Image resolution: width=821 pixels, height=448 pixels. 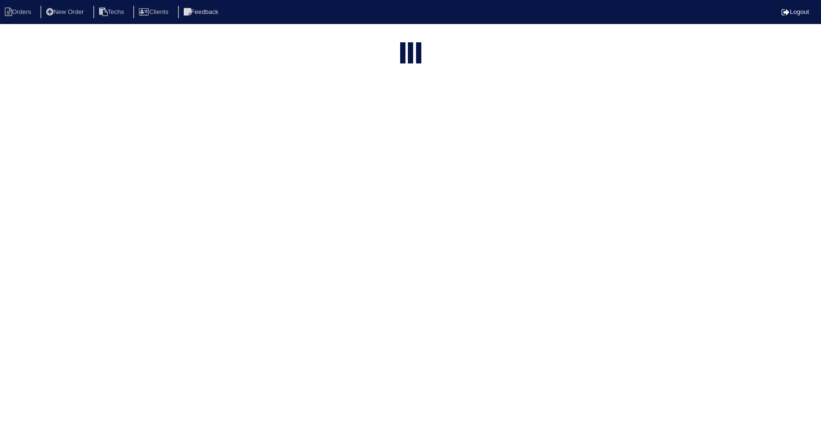 I want to click on a: Clients, so click(x=154, y=12).